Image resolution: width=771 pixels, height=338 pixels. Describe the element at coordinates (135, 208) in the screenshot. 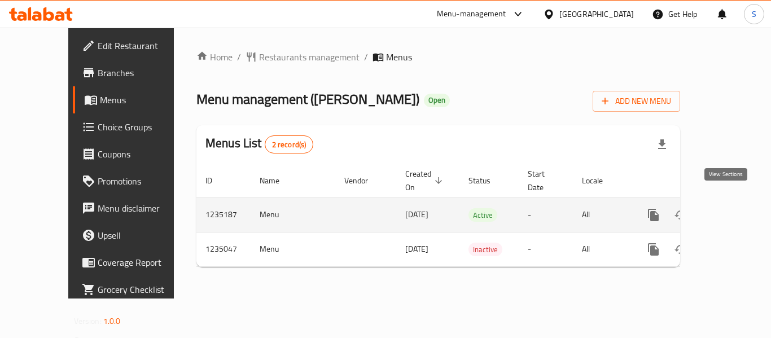

I see `a: Menu disclaimer` at that location.